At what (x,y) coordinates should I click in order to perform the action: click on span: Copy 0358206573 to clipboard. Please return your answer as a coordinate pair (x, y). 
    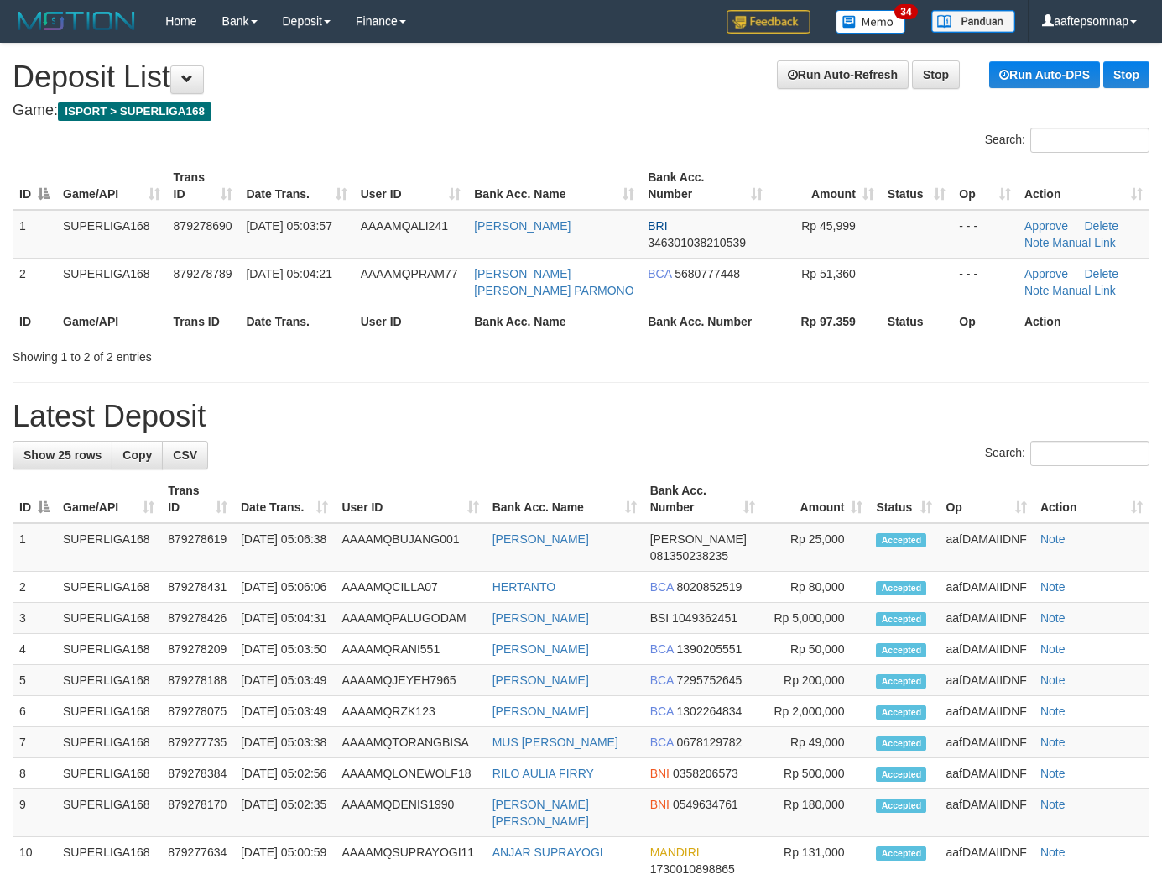
    Looking at the image, I should click on (706, 773).